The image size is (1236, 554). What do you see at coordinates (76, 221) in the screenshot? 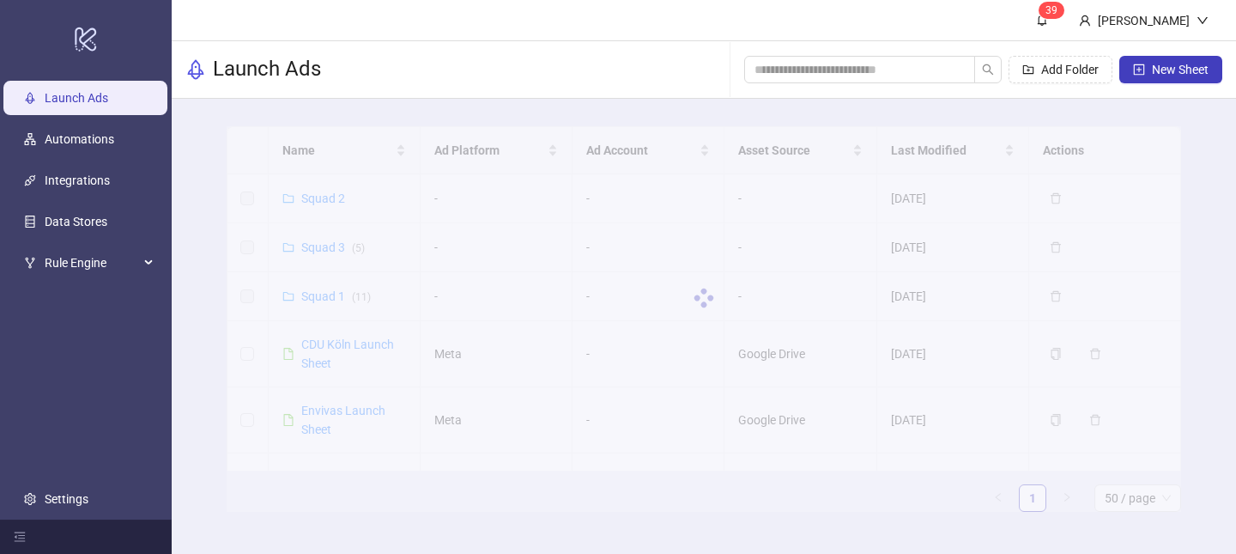
I see `a: Data Stores` at bounding box center [76, 221].